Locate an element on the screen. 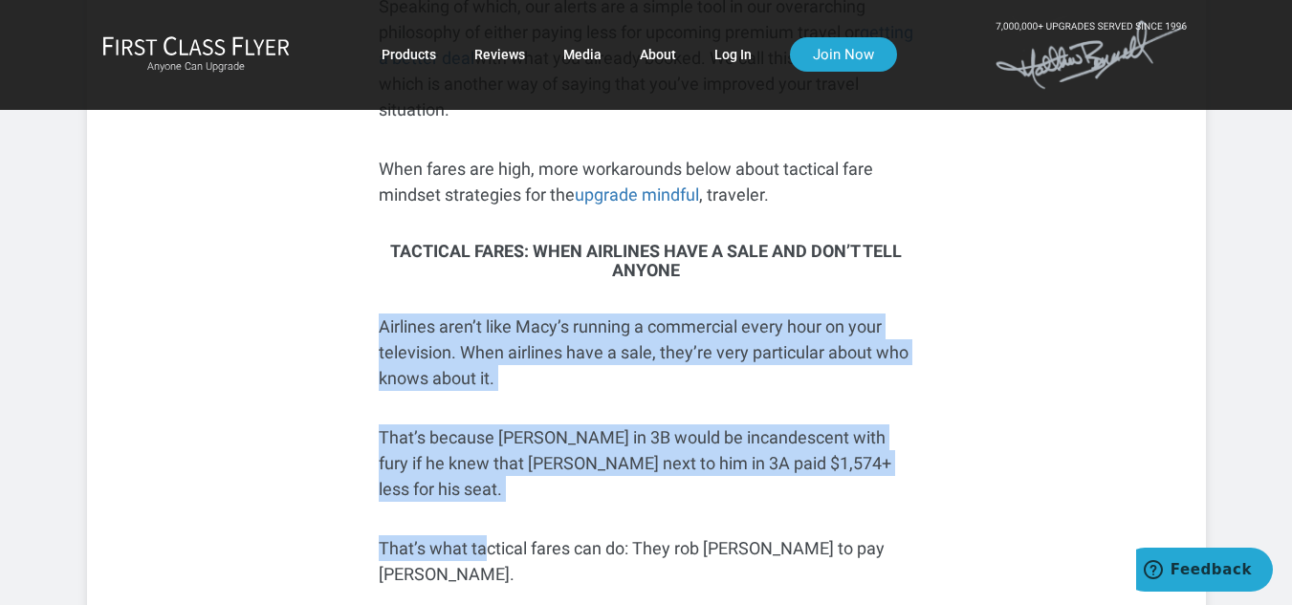  img: First Class Flyer is located at coordinates (196, 45).